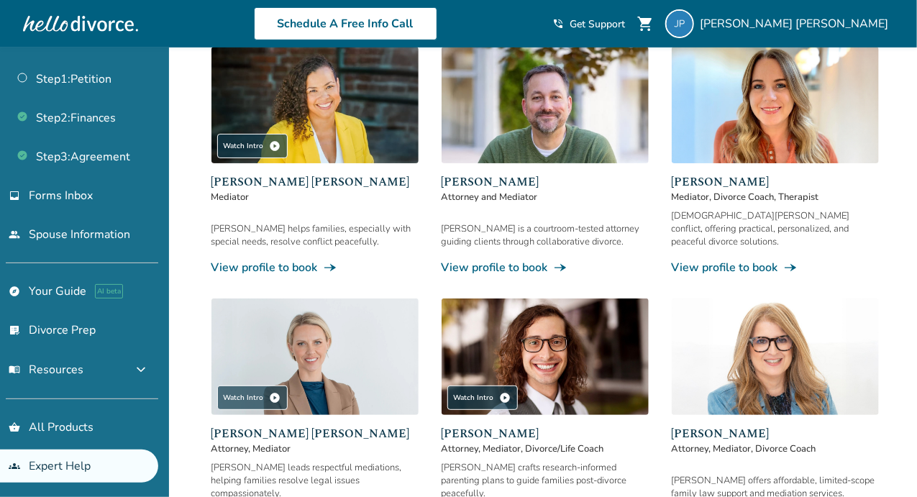  I want to click on img: Melissa Wheeler Hoff, so click(315, 357).